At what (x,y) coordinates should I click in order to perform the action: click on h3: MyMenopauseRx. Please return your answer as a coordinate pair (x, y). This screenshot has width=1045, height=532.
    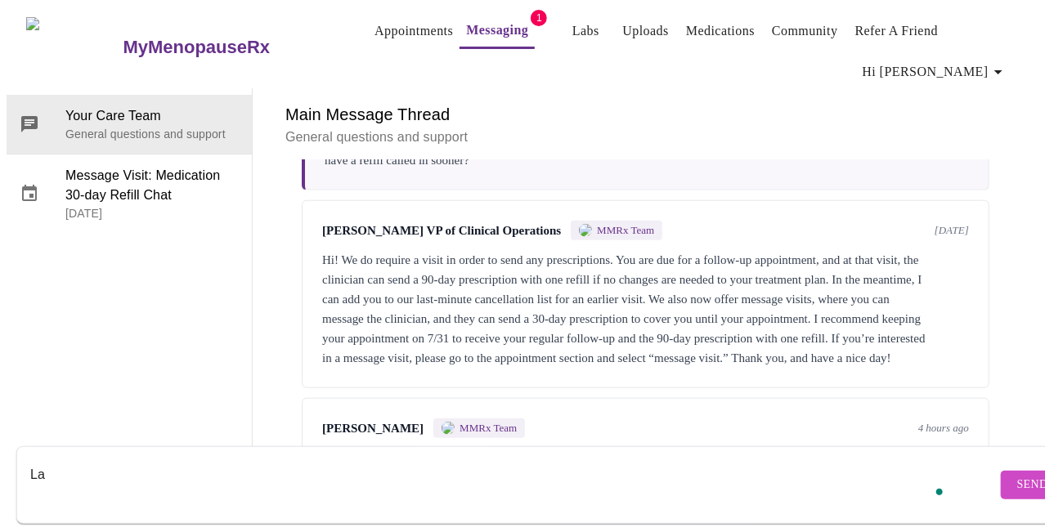
    Looking at the image, I should click on (196, 47).